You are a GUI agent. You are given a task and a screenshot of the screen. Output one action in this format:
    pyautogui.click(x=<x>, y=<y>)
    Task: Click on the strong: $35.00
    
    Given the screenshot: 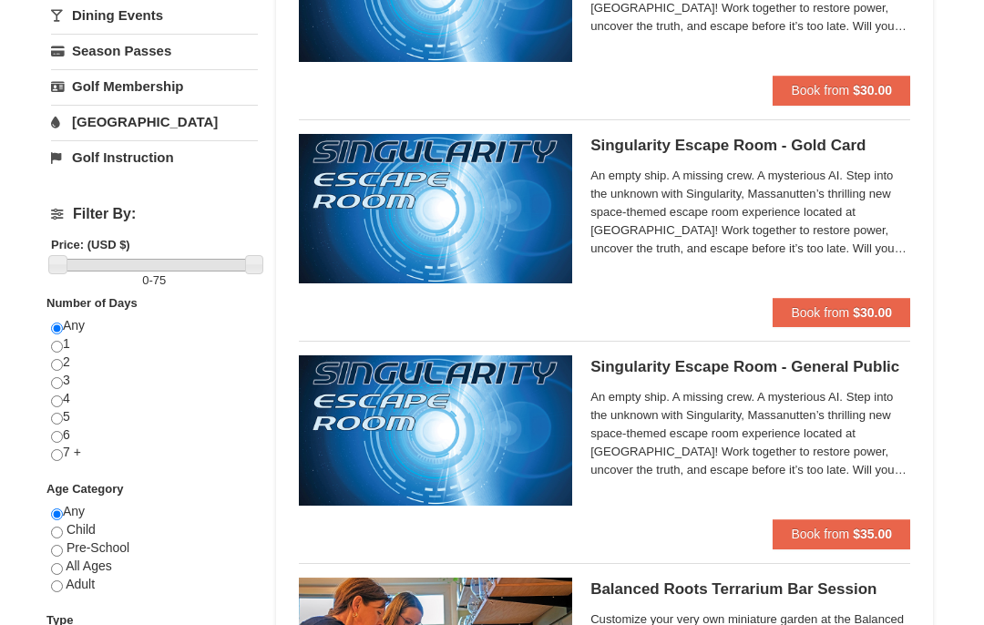 What is the action you would take?
    pyautogui.click(x=872, y=534)
    